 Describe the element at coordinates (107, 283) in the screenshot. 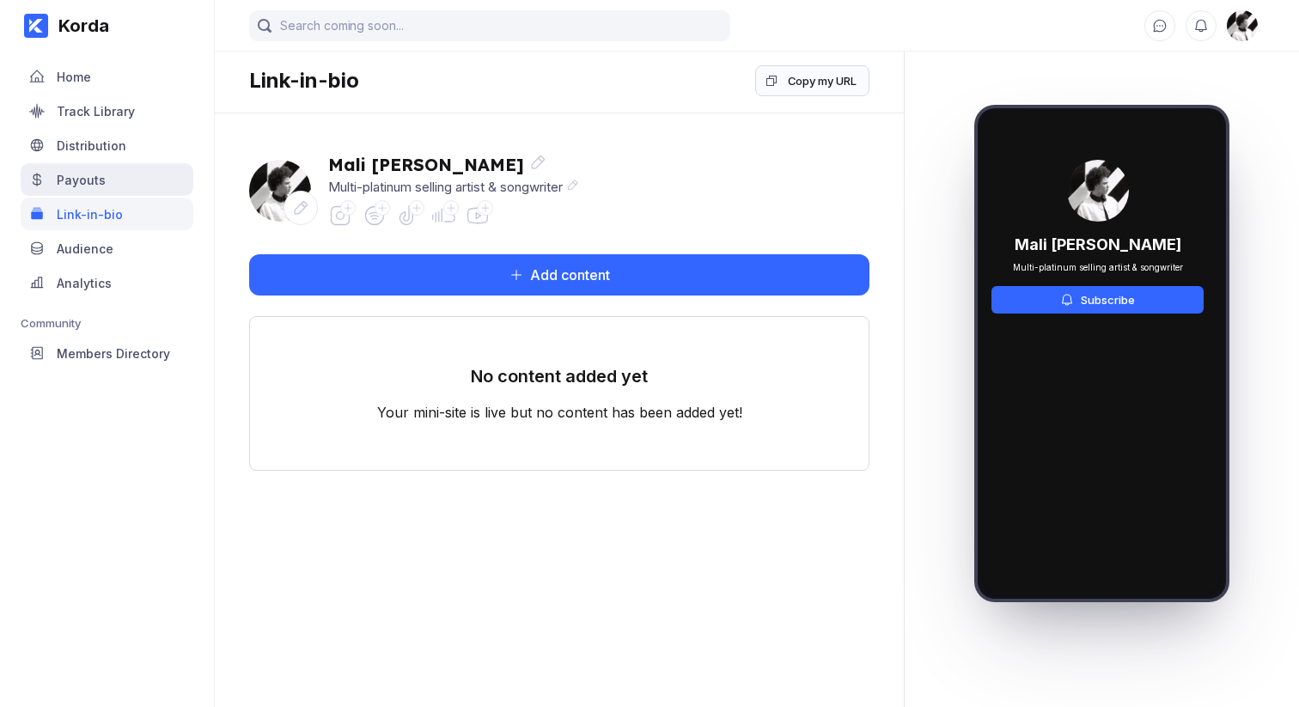

I see `a: Analytics` at that location.